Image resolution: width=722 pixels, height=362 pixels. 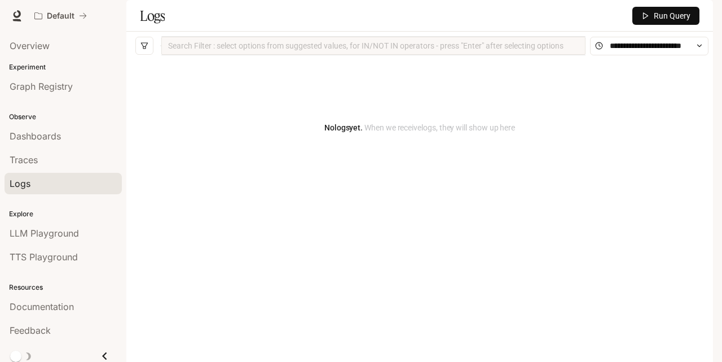 What do you see at coordinates (144, 46) in the screenshot?
I see `button: filter` at bounding box center [144, 46].